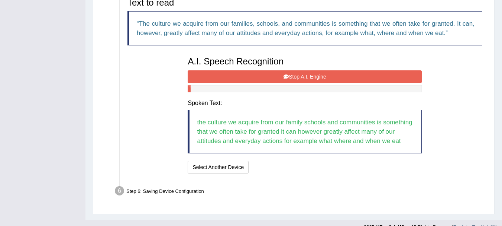 The image size is (502, 226). I want to click on q: The culture we acquire from our families, schools, and communities is something that we often tak..., so click(306, 28).